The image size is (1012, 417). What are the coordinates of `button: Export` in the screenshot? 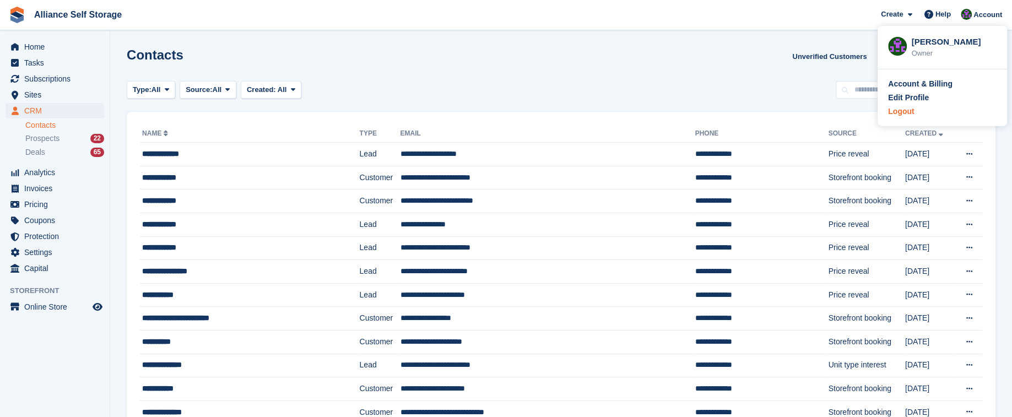 It's located at (900, 56).